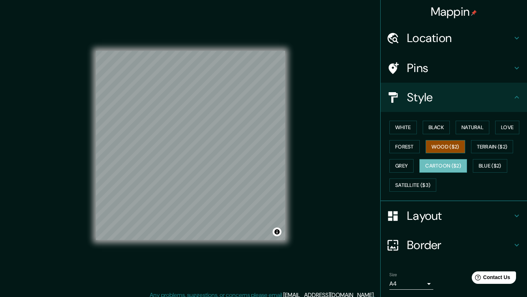 Image resolution: width=527 pixels, height=297 pixels. What do you see at coordinates (472, 127) in the screenshot?
I see `button: Natural` at bounding box center [472, 127].